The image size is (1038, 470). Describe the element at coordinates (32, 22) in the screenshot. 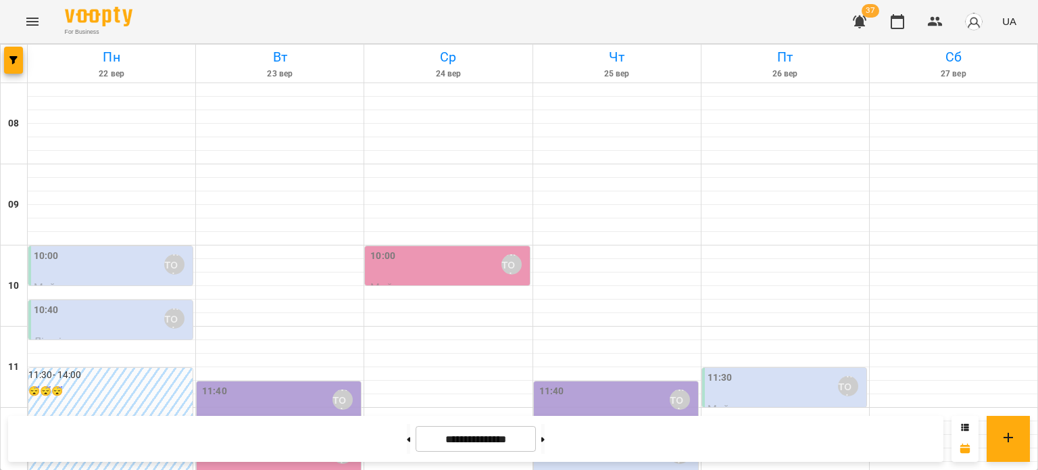

I see `button: Menu` at that location.